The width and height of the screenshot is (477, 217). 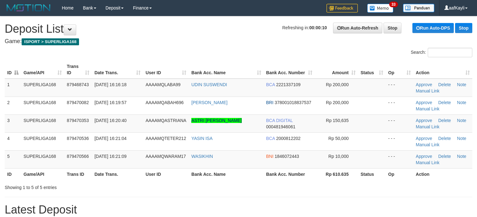 I want to click on span: Copy 000481946061 to clipboard, so click(x=281, y=126).